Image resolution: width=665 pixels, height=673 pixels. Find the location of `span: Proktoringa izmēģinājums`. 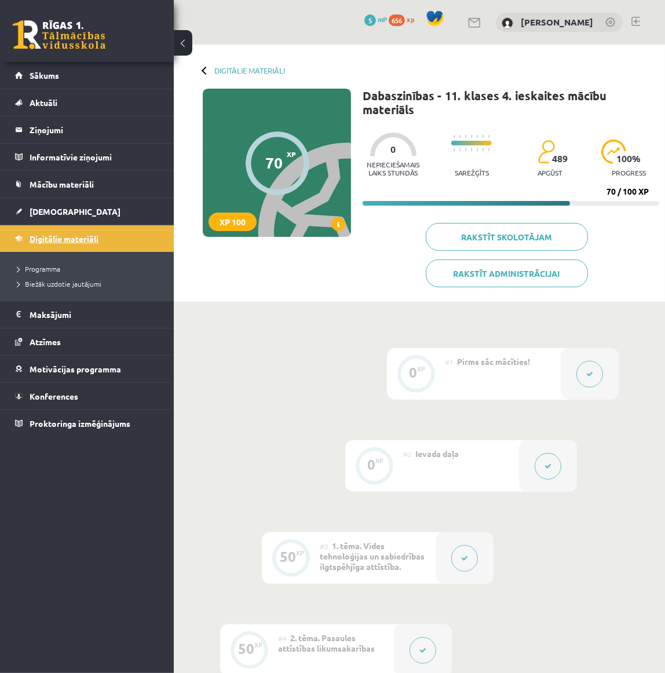

span: Proktoringa izmēģinājums is located at coordinates (80, 423).